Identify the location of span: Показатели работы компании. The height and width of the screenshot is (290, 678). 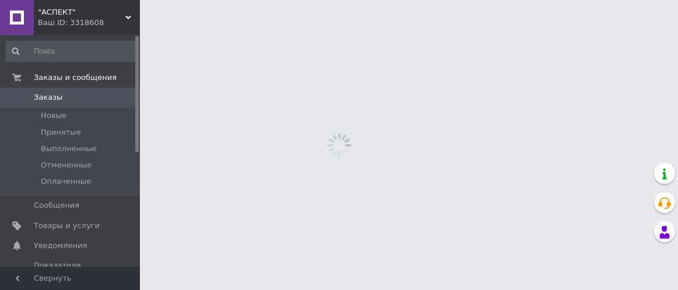
(71, 271).